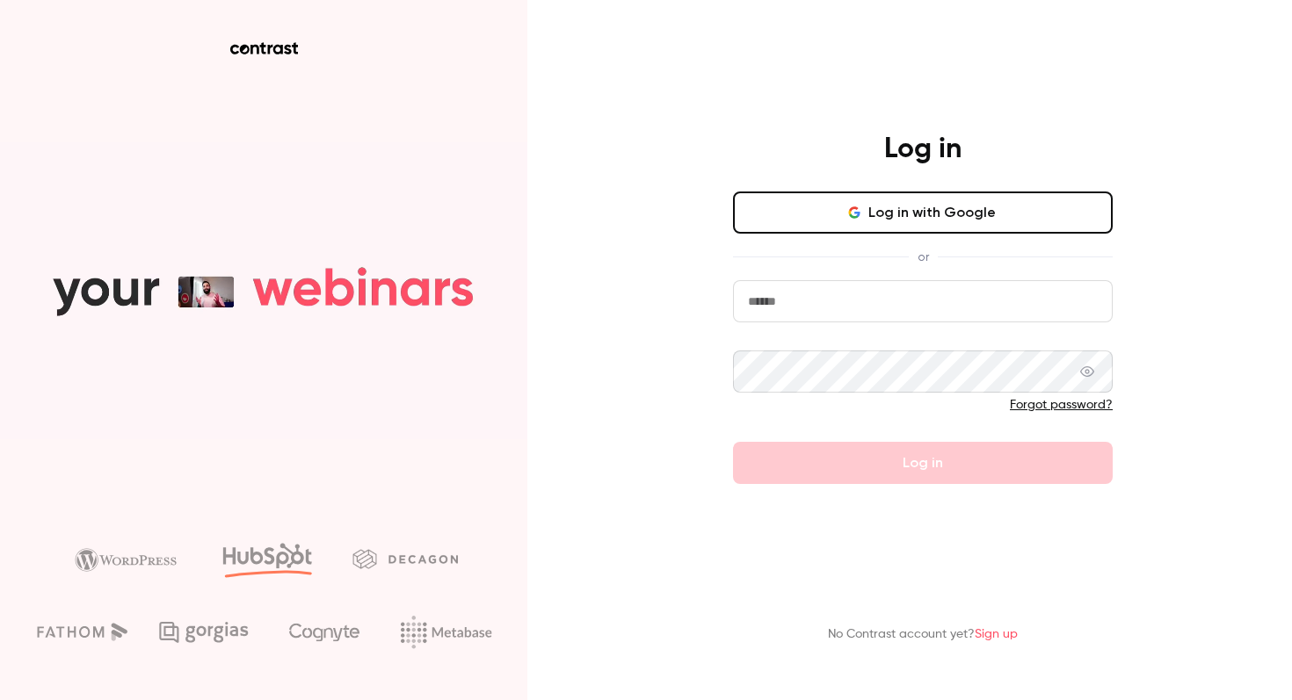 Image resolution: width=1292 pixels, height=700 pixels. I want to click on button: Log in with Google, so click(923, 213).